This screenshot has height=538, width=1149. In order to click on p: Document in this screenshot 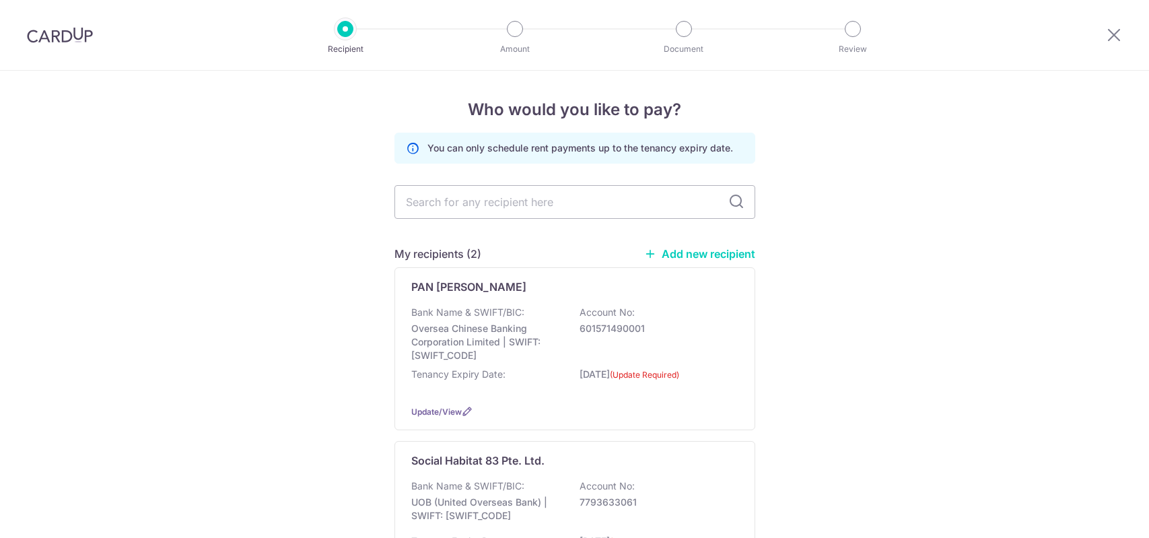, I will do `click(684, 49)`.